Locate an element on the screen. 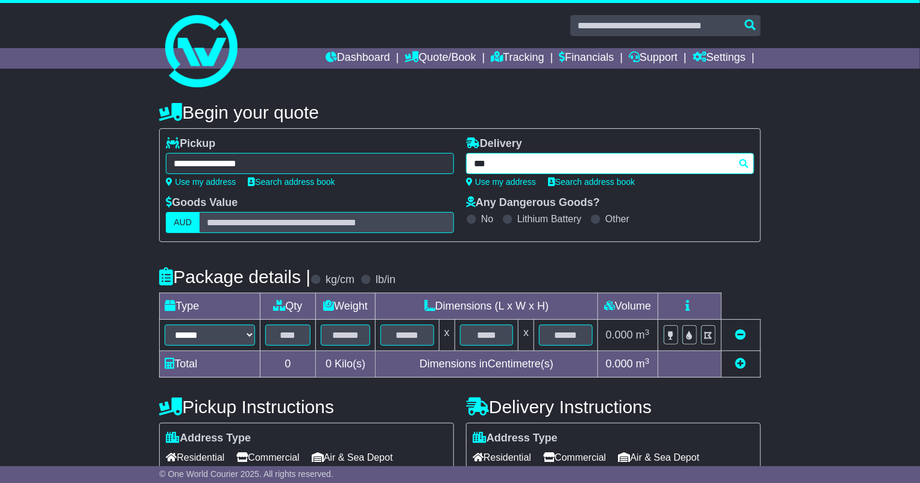 Image resolution: width=920 pixels, height=483 pixels. h4: Delivery Instructions is located at coordinates (613, 407).